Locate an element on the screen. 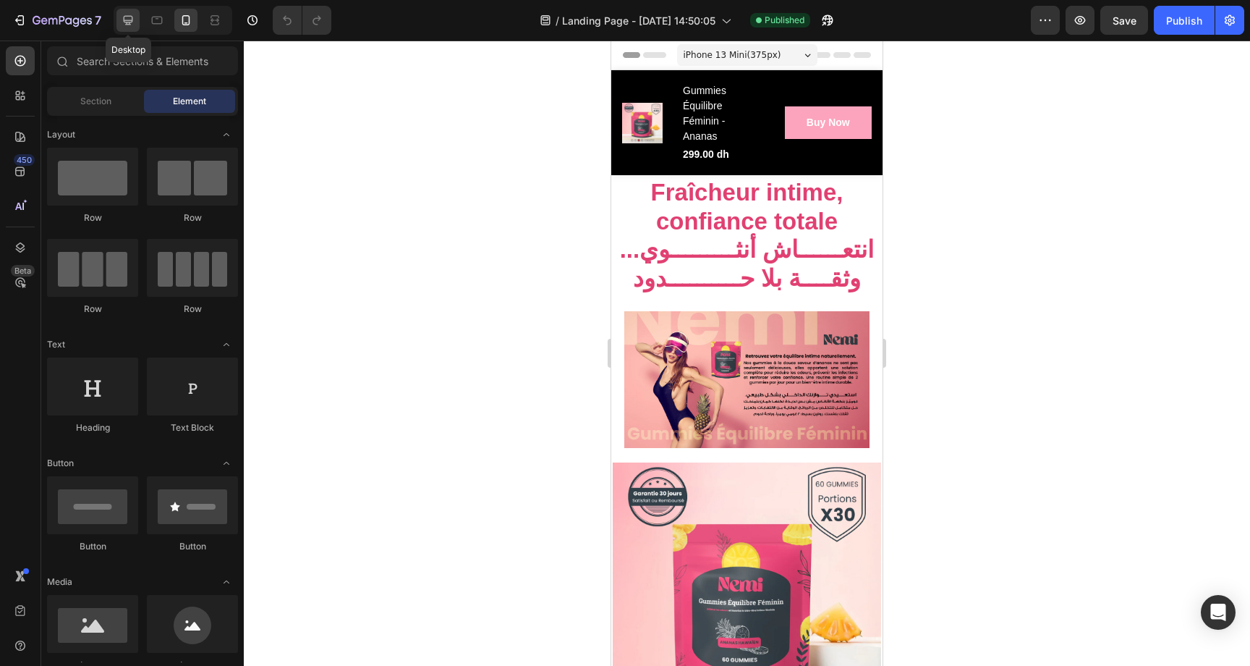 The image size is (1250, 666). span: Media is located at coordinates (59, 582).